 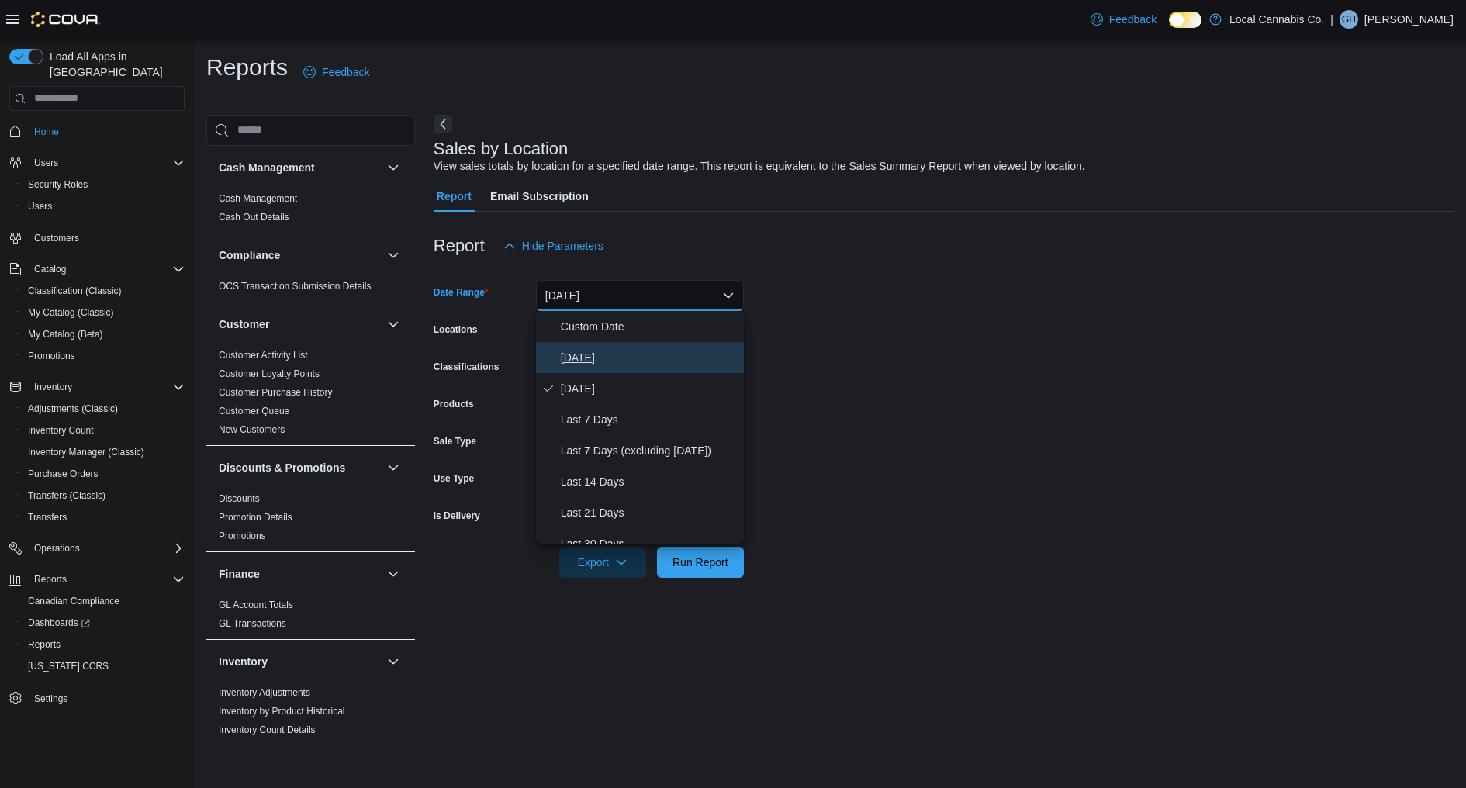 What do you see at coordinates (67, 496) in the screenshot?
I see `span: Transfers (Classic)` at bounding box center [67, 496].